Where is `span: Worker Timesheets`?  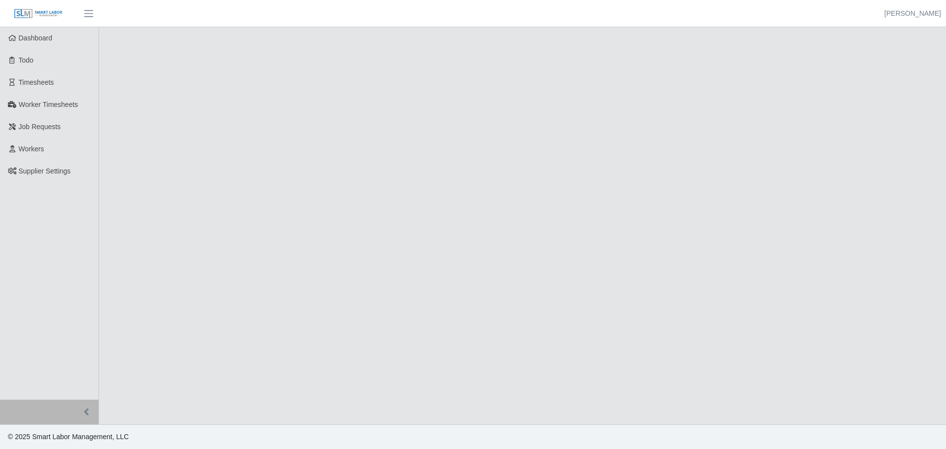
span: Worker Timesheets is located at coordinates (48, 104).